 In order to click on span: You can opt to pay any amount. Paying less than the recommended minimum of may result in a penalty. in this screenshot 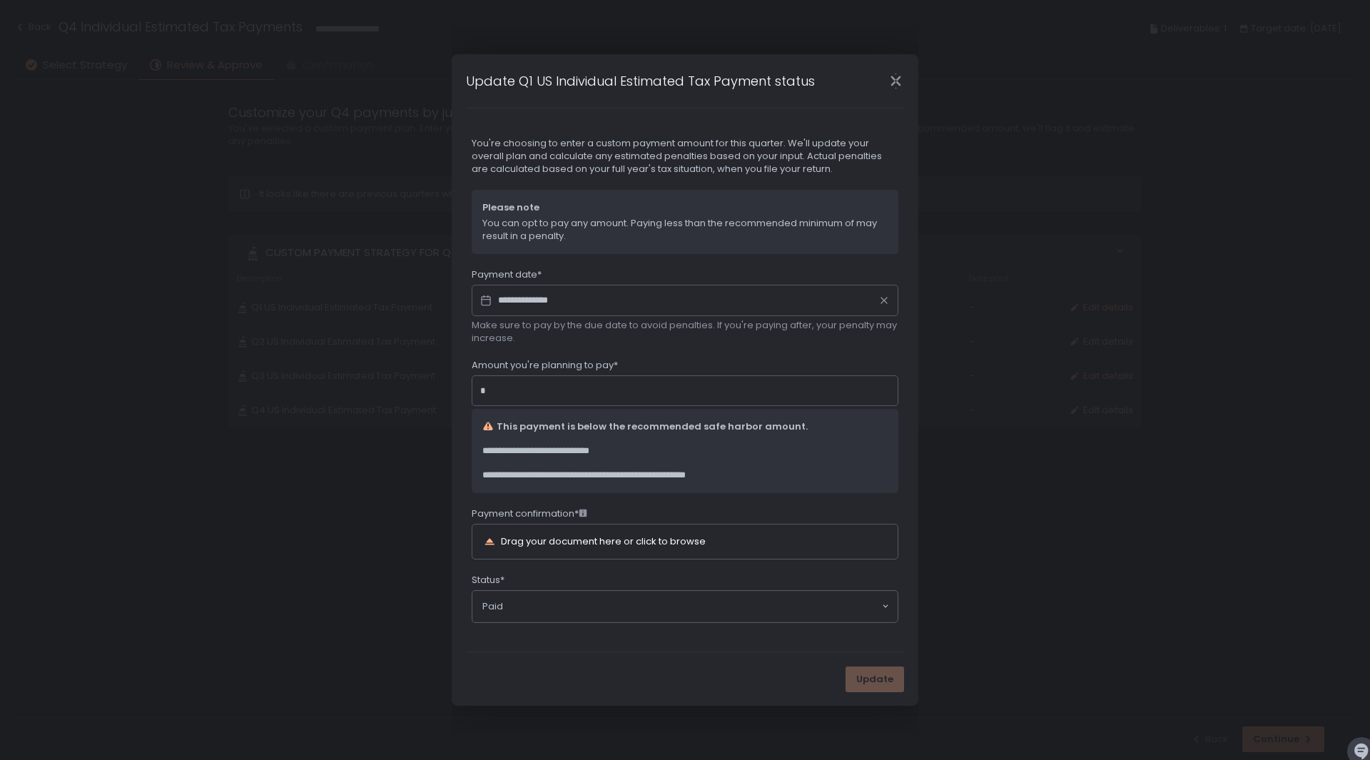, I will do `click(685, 230)`.